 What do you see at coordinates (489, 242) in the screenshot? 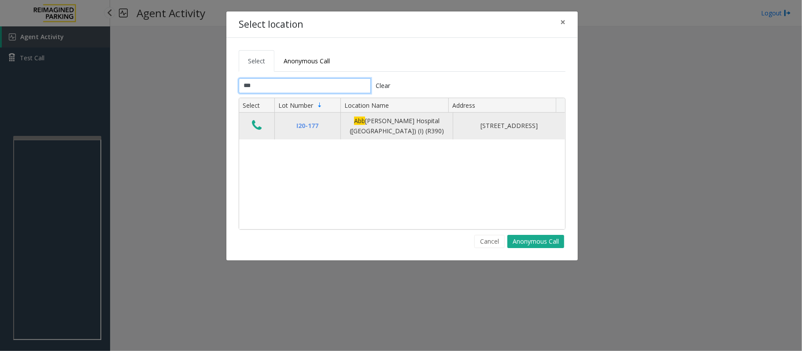
I see `button: Cancel` at bounding box center [489, 242].